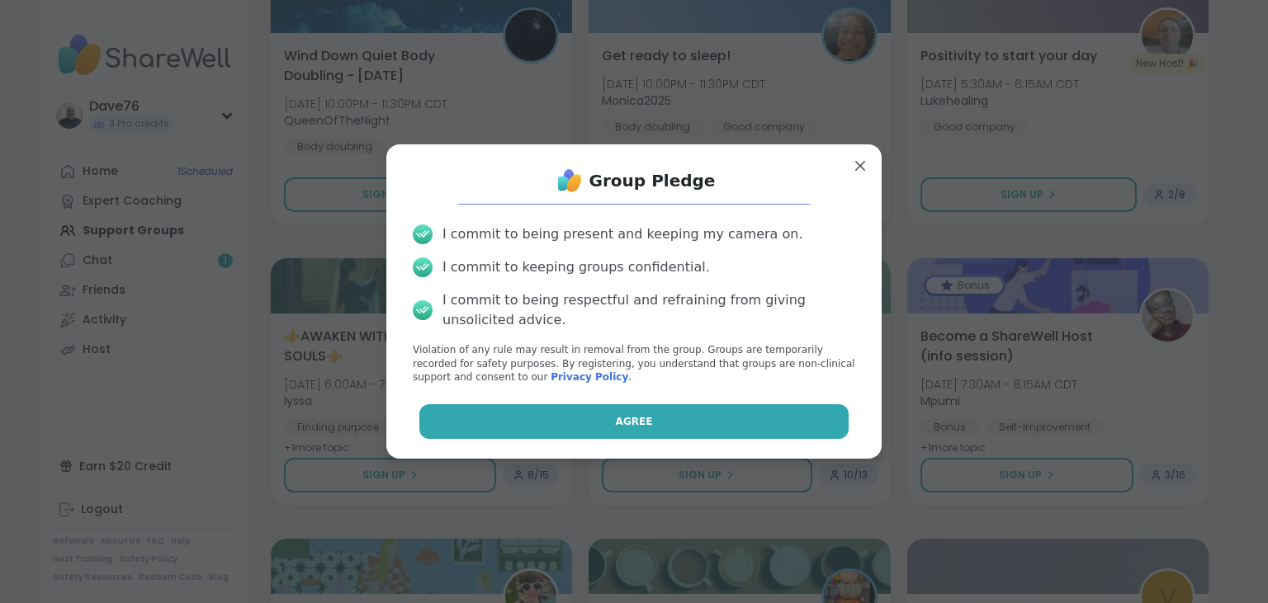 This screenshot has height=603, width=1268. I want to click on div: I commit to being respectful and refraining from giving unsolicited advice., so click(649, 310).